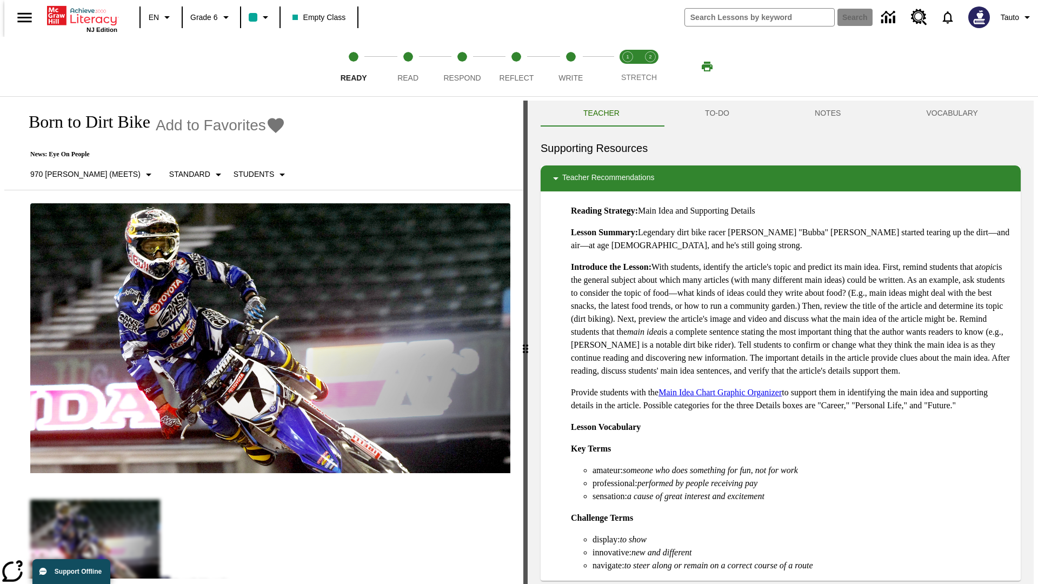 Image resolution: width=1038 pixels, height=584 pixels. I want to click on button: Language: EN, Select a language, so click(161, 17).